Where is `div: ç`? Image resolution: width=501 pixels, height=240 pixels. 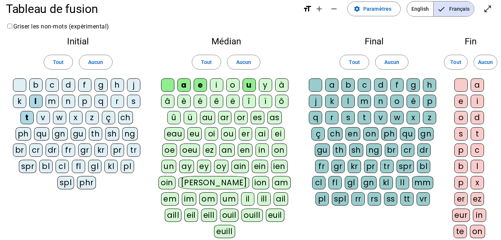 div: ç is located at coordinates (109, 118).